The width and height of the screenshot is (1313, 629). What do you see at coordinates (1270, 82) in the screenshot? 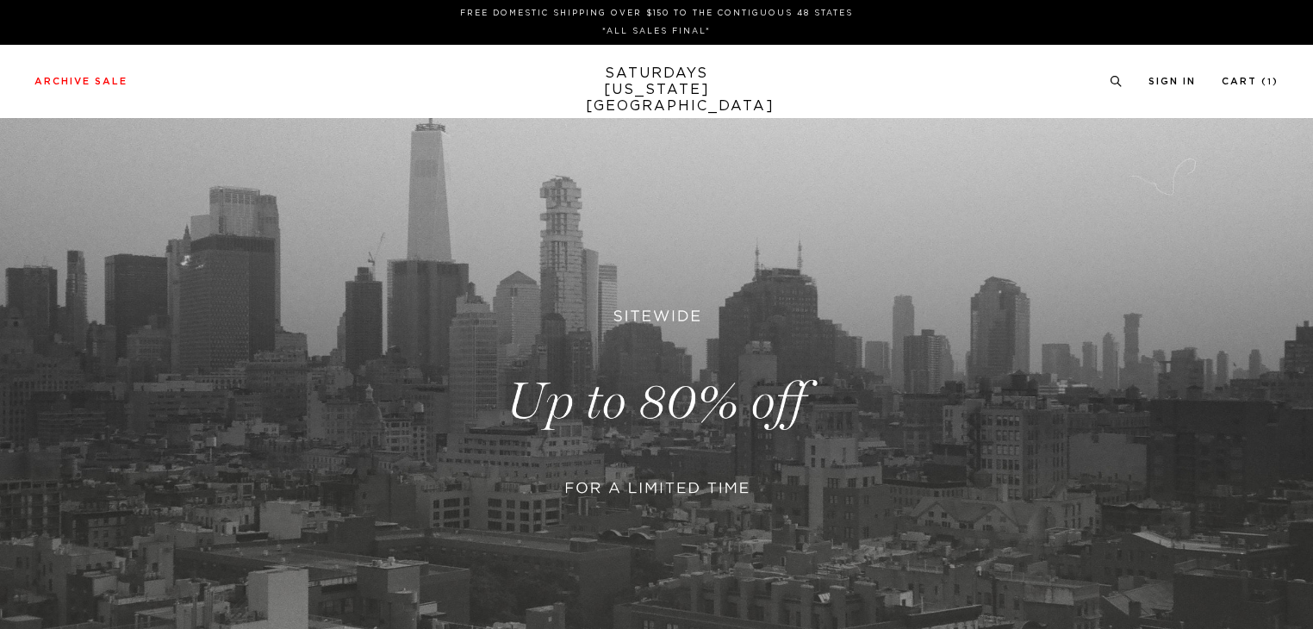
I see `small: 1` at bounding box center [1270, 82].